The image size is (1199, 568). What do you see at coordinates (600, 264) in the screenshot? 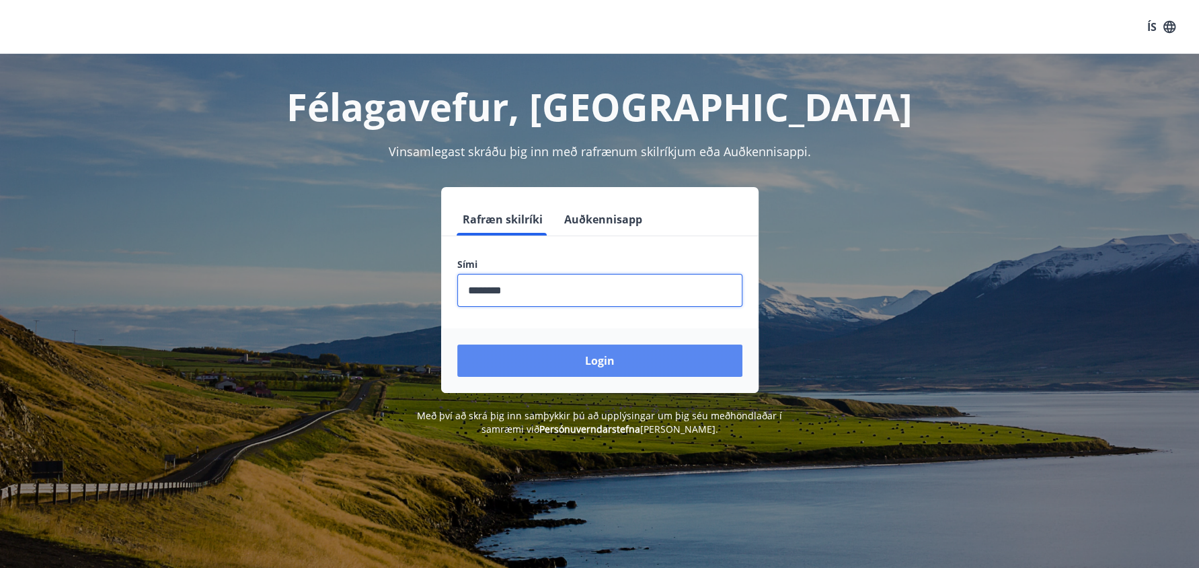
I see `label: Sími` at bounding box center [600, 264].